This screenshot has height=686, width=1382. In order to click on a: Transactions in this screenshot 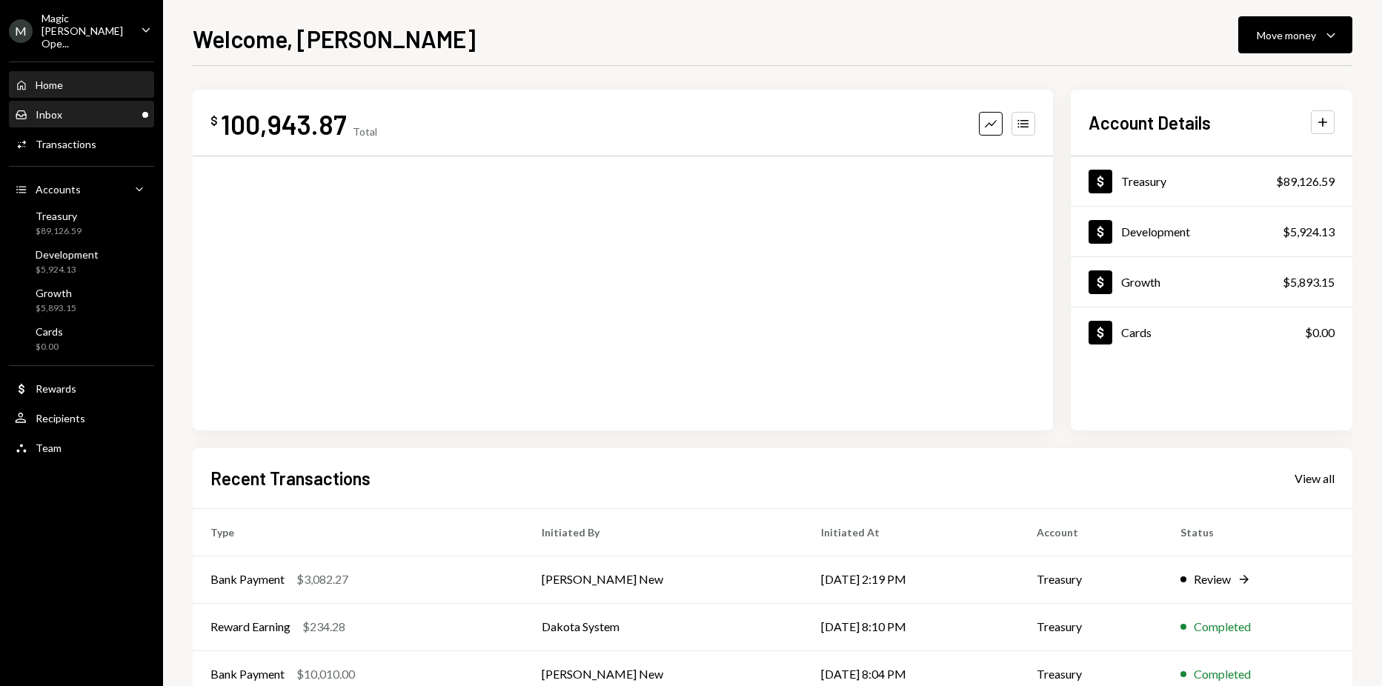, I will do `click(81, 144)`.